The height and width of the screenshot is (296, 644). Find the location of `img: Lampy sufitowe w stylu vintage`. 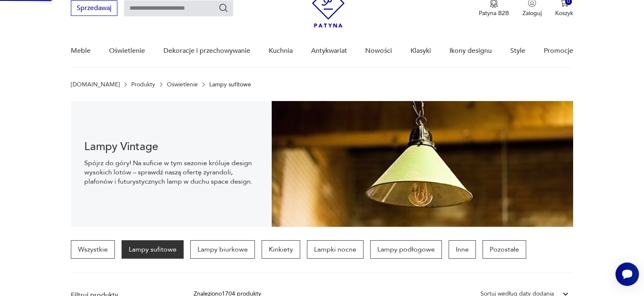

img: Lampy sufitowe w stylu vintage is located at coordinates (422, 164).